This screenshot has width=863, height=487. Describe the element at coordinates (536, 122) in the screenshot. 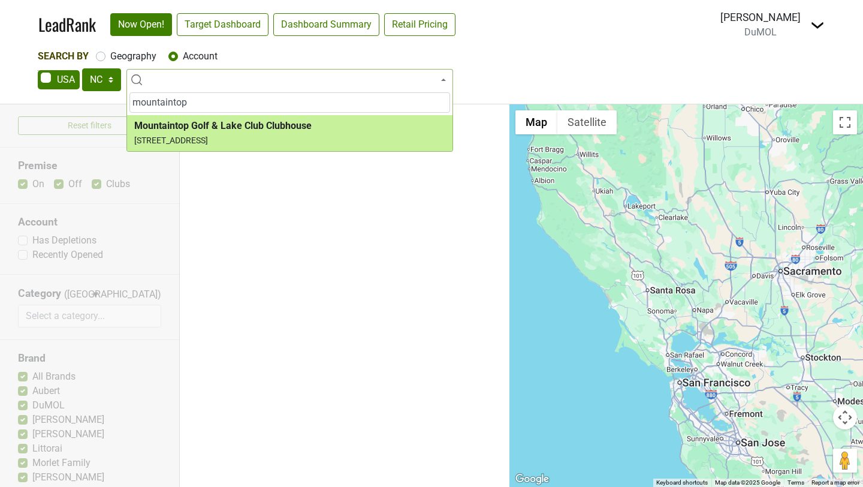

I see `button: Show street map` at that location.